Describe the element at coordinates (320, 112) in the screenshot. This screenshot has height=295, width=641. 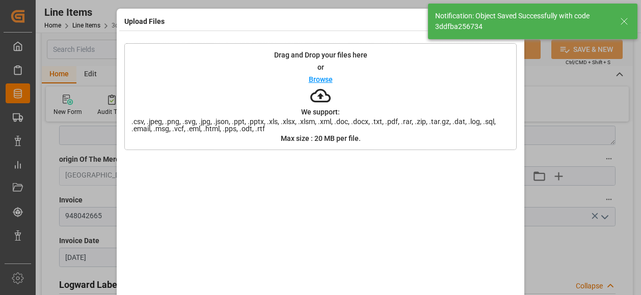
I see `p: We support:` at that location.